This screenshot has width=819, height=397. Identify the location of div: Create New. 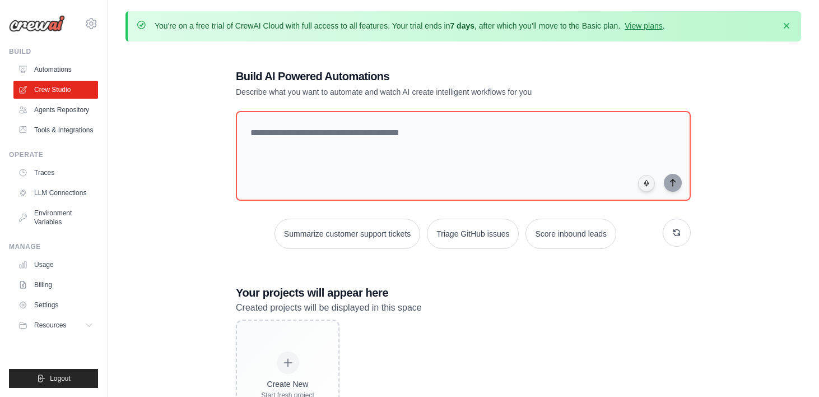
(287, 384).